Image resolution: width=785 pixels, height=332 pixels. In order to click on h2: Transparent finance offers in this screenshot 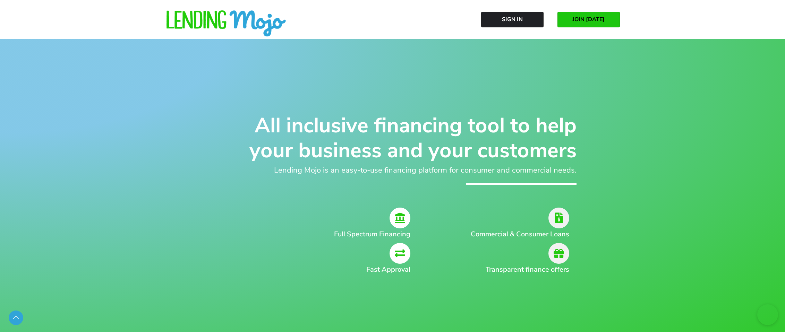, I will do `click(514, 270)`.